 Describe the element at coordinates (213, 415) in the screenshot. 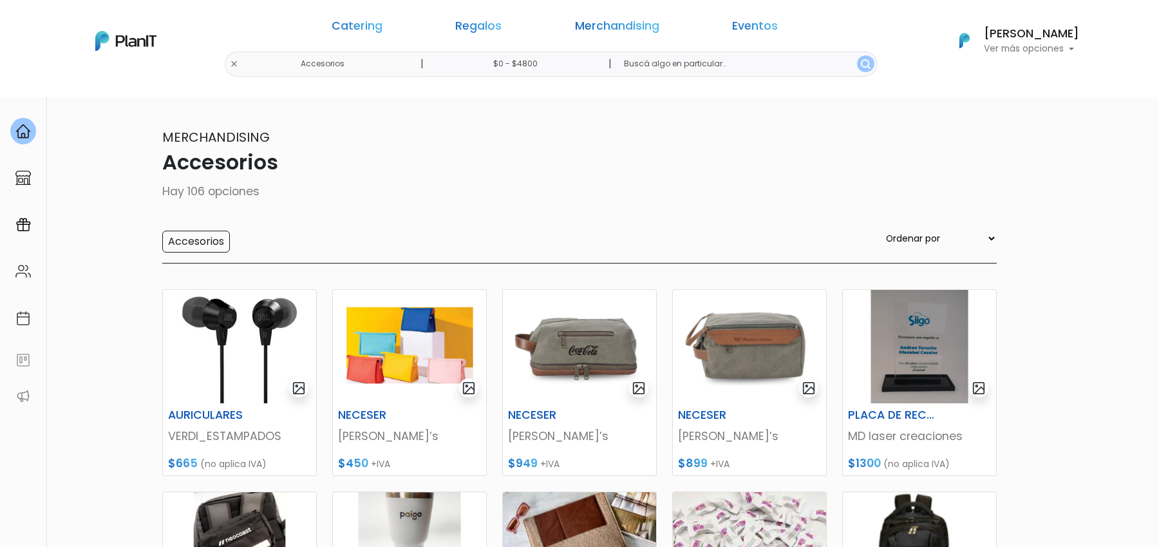

I see `h6: AURICULARES` at that location.